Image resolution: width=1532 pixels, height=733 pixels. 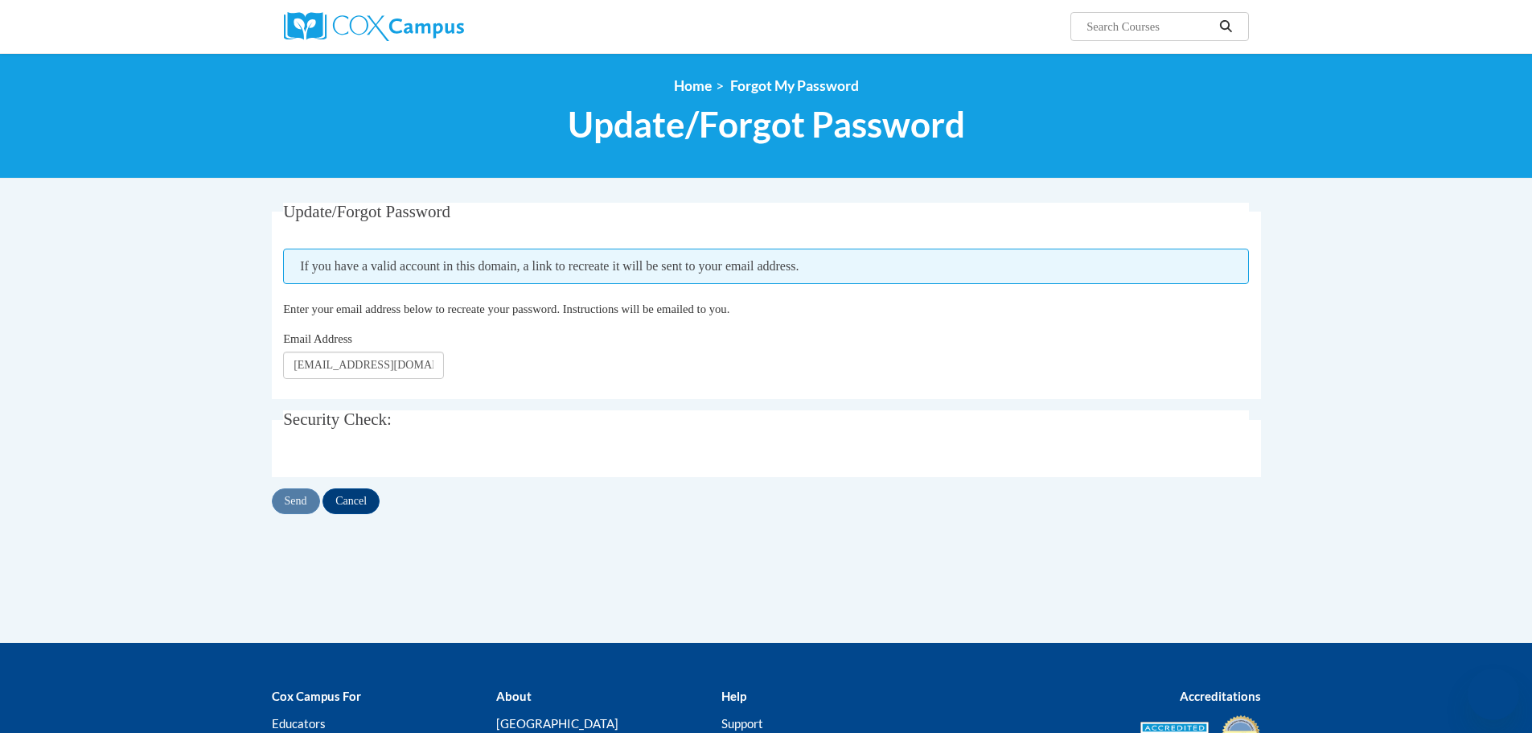 I want to click on a: Cox Campus, so click(x=437, y=27).